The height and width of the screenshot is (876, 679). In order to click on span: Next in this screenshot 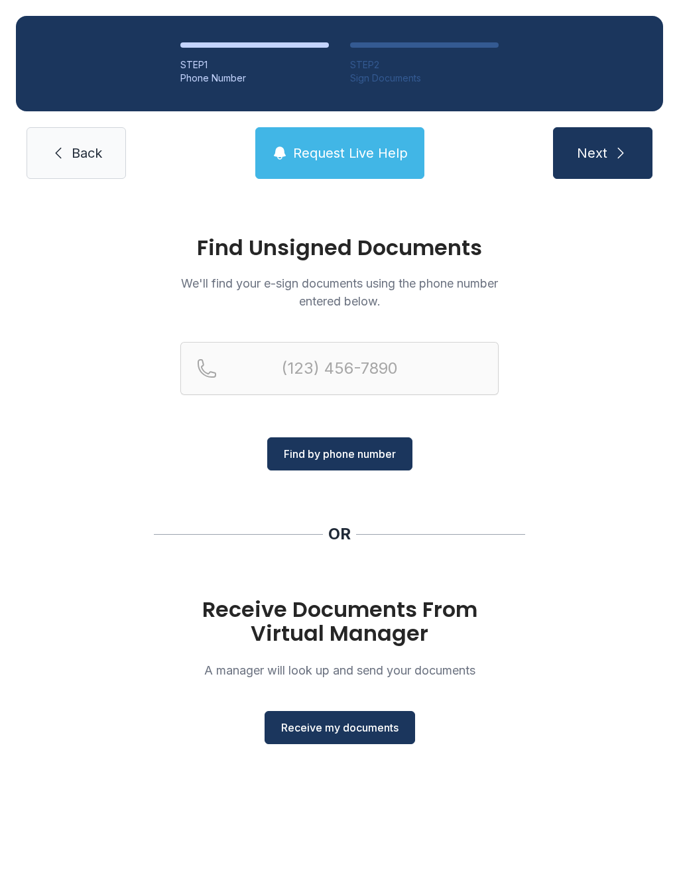, I will do `click(592, 153)`.